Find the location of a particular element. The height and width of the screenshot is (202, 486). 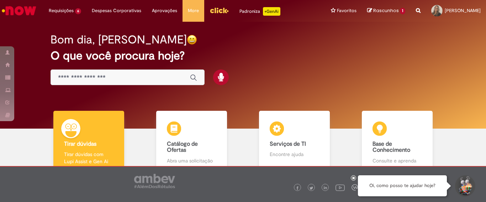

p: Tirar dúvidas com Lupi Assist e Gen Ai is located at coordinates (89, 158).